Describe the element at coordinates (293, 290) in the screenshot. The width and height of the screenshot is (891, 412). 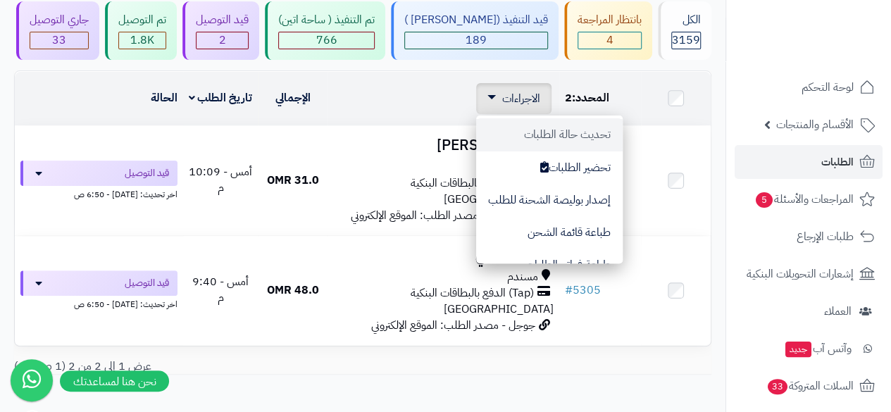
I see `span: 48.0 OMR` at that location.